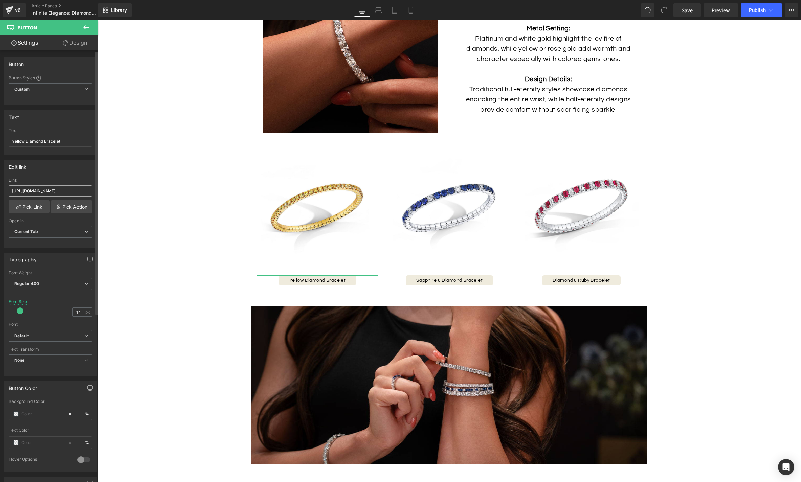 The width and height of the screenshot is (801, 482). Describe the element at coordinates (23, 258) in the screenshot. I see `div: Typography` at that location.